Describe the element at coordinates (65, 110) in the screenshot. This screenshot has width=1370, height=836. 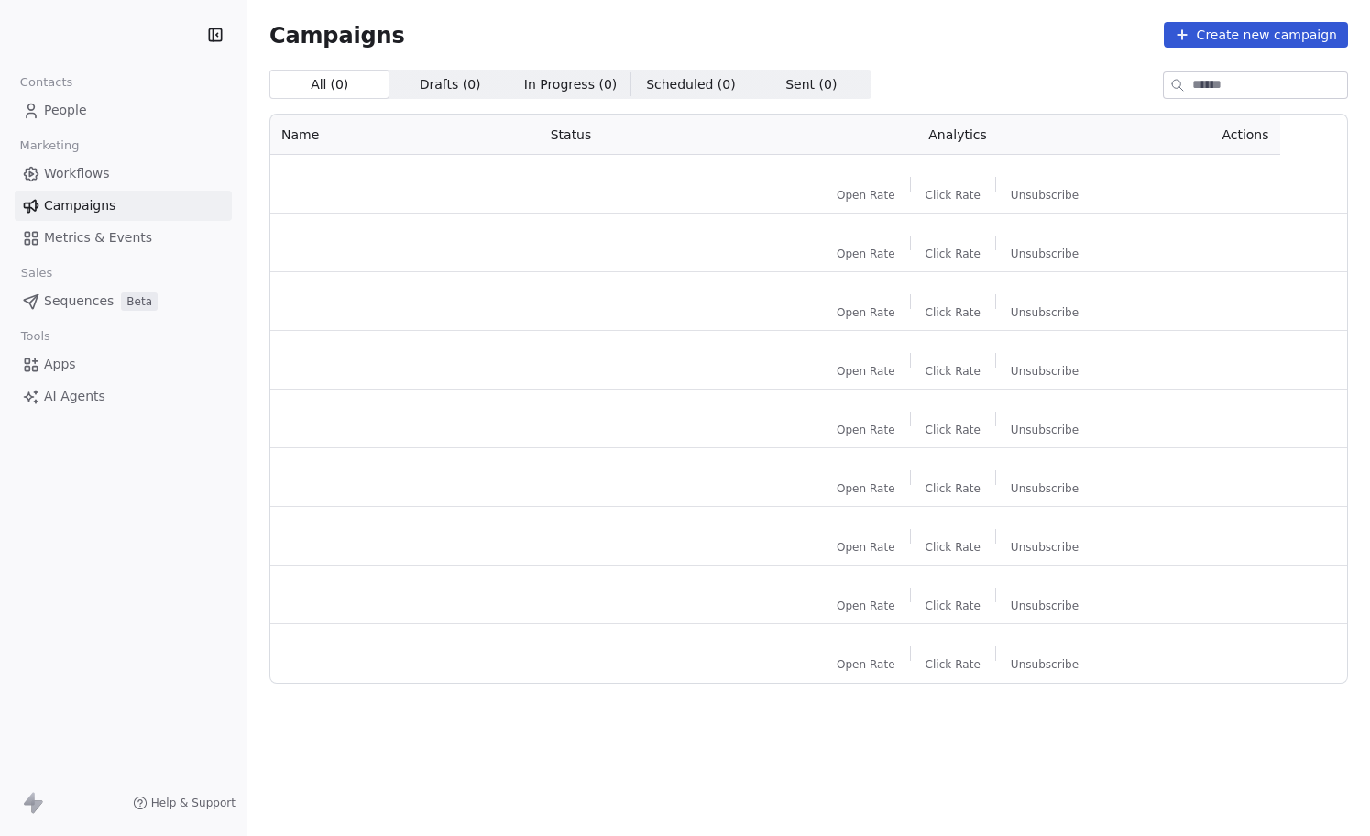
I see `span: People` at that location.